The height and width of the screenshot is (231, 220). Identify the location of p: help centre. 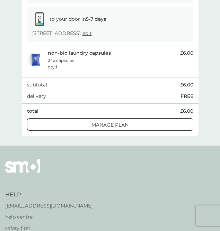
(49, 217).